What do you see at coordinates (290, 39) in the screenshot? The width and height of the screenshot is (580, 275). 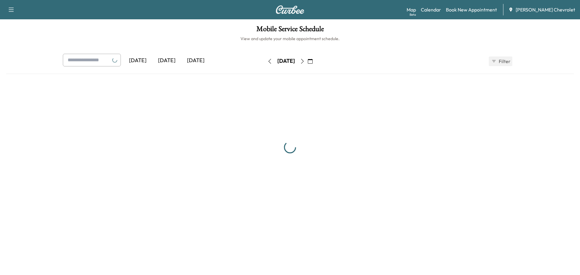 I see `h6: View and update your mobile appointment schedule.` at bounding box center [290, 39].